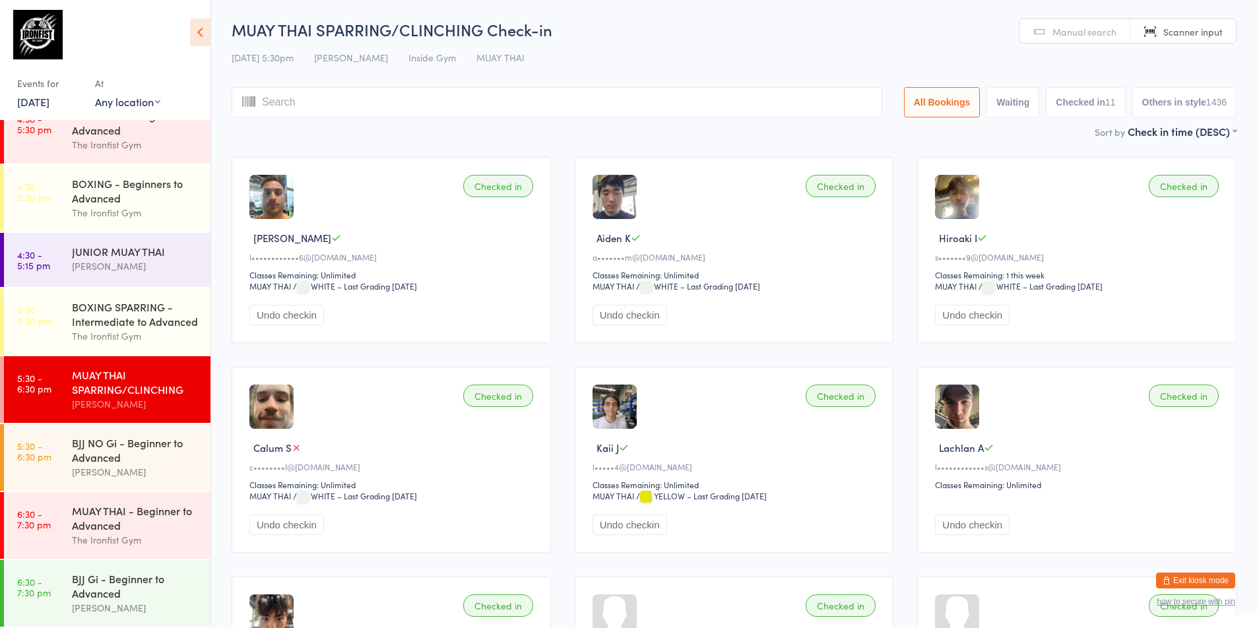 The height and width of the screenshot is (628, 1257). I want to click on div: JUNIOR MUAY THAI, so click(135, 251).